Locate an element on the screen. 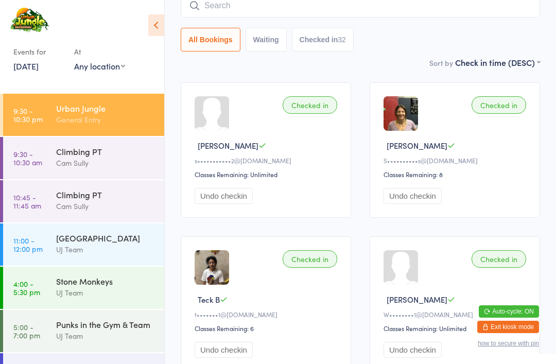  button: Exit kiosk mode is located at coordinates (508, 327).